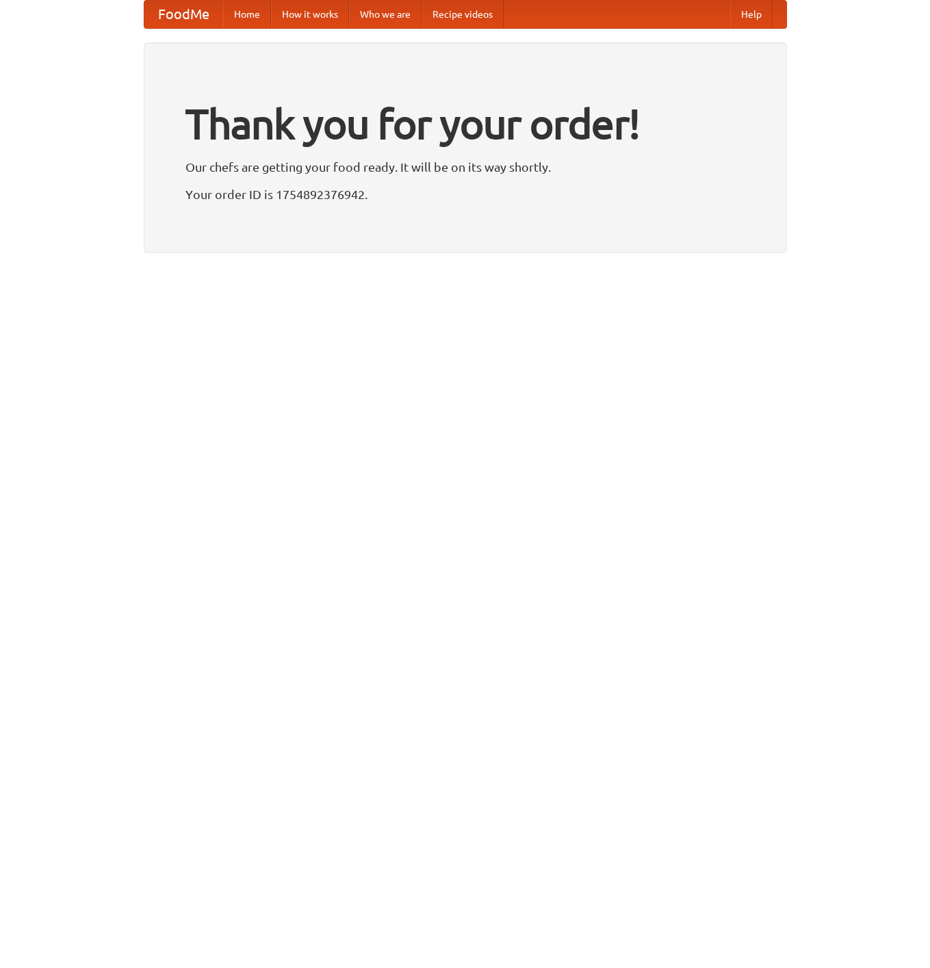 The height and width of the screenshot is (968, 930). Describe the element at coordinates (465, 124) in the screenshot. I see `h1: Thank you for your order!` at that location.